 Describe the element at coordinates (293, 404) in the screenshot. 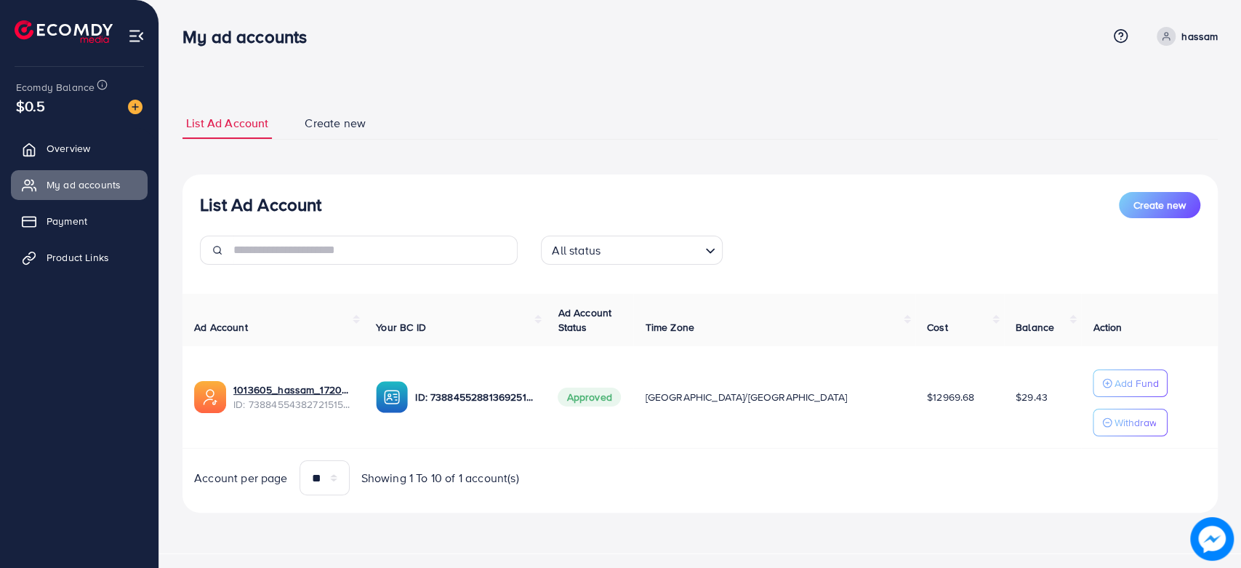

I see `span: ID: 7388455438272151568` at that location.